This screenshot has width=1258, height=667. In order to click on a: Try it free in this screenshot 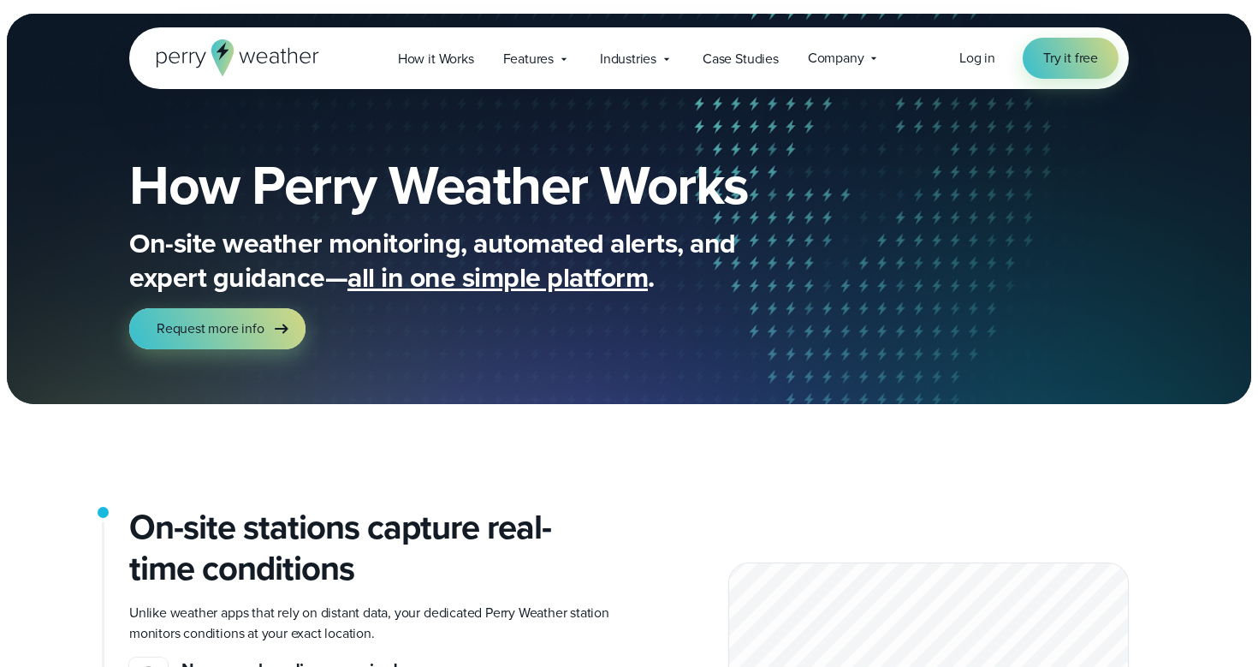, I will do `click(1070, 58)`.